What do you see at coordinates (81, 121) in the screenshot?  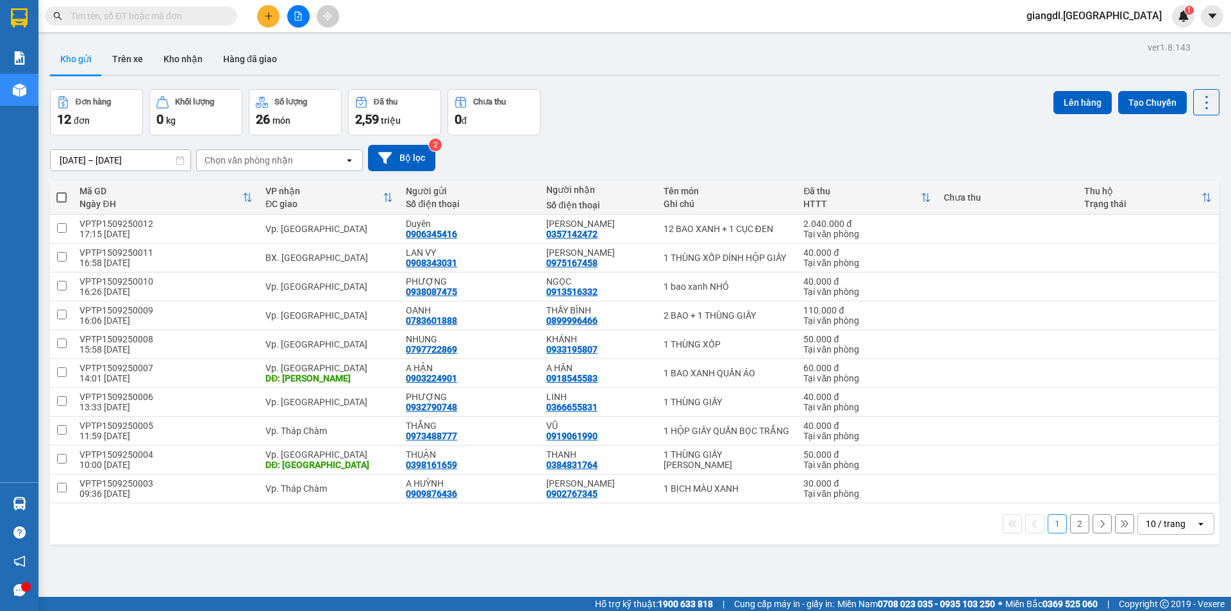 I see `span: đơn` at bounding box center [81, 121].